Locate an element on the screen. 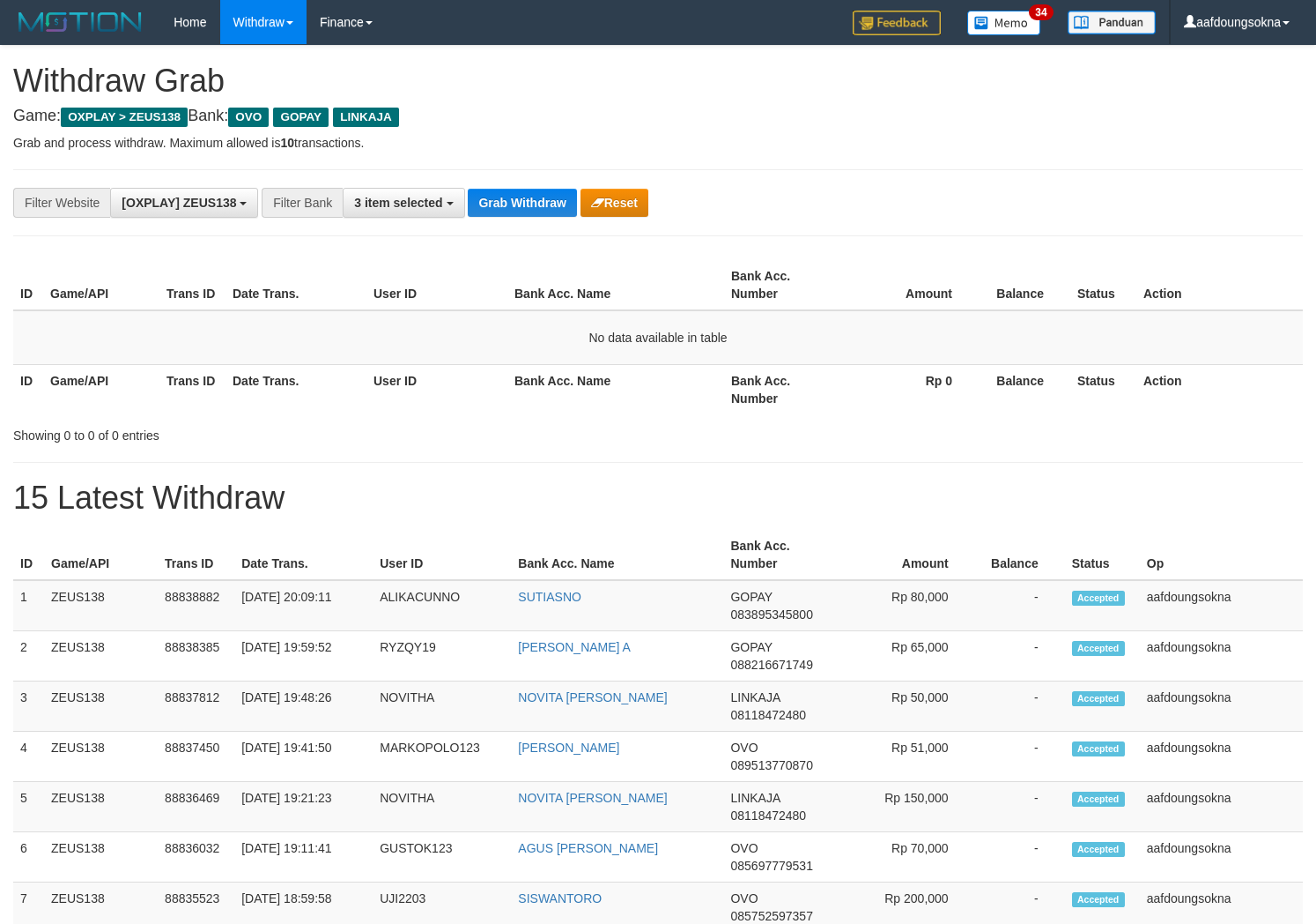  td: Rp 150,000 is located at coordinates (907, 806).